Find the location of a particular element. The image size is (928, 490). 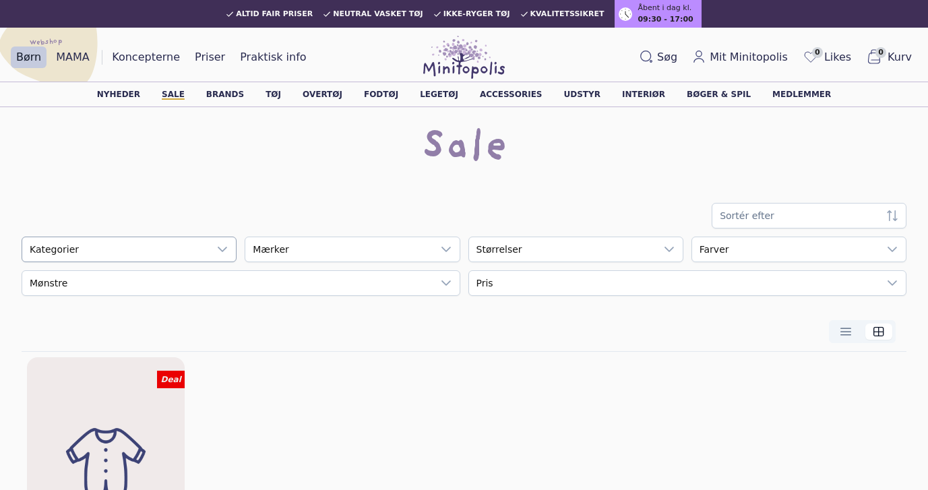

span: Åbent i dag kl. is located at coordinates (664, 8).